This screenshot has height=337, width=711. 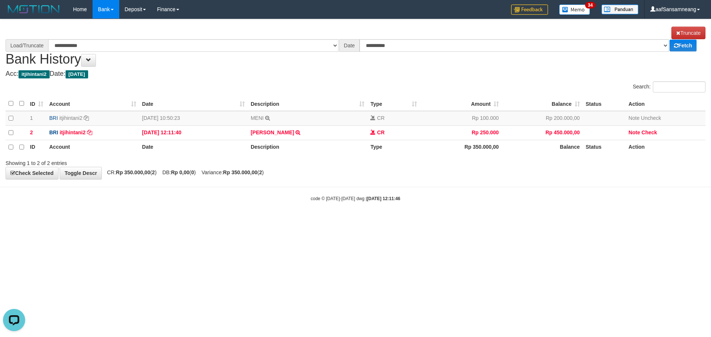 What do you see at coordinates (307, 104) in the screenshot?
I see `th: Description: activate to sort column ascending` at bounding box center [307, 104].